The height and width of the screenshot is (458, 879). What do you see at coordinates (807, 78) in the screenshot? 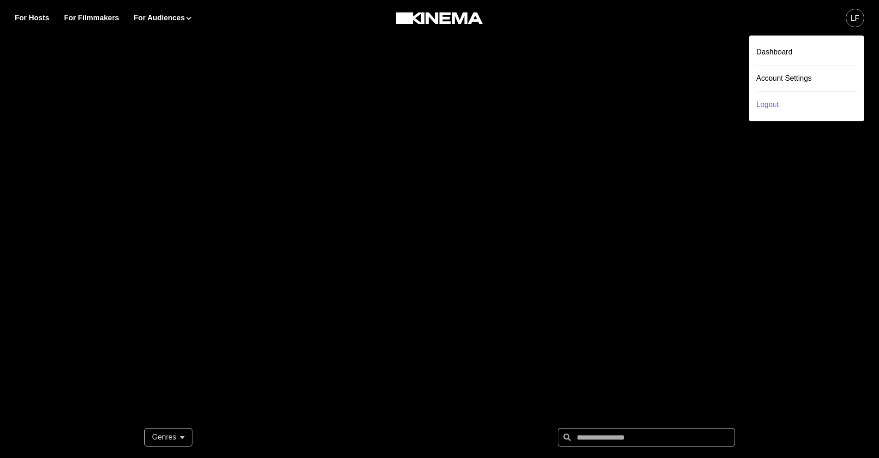
I see `div: Account Settings` at bounding box center [807, 78].